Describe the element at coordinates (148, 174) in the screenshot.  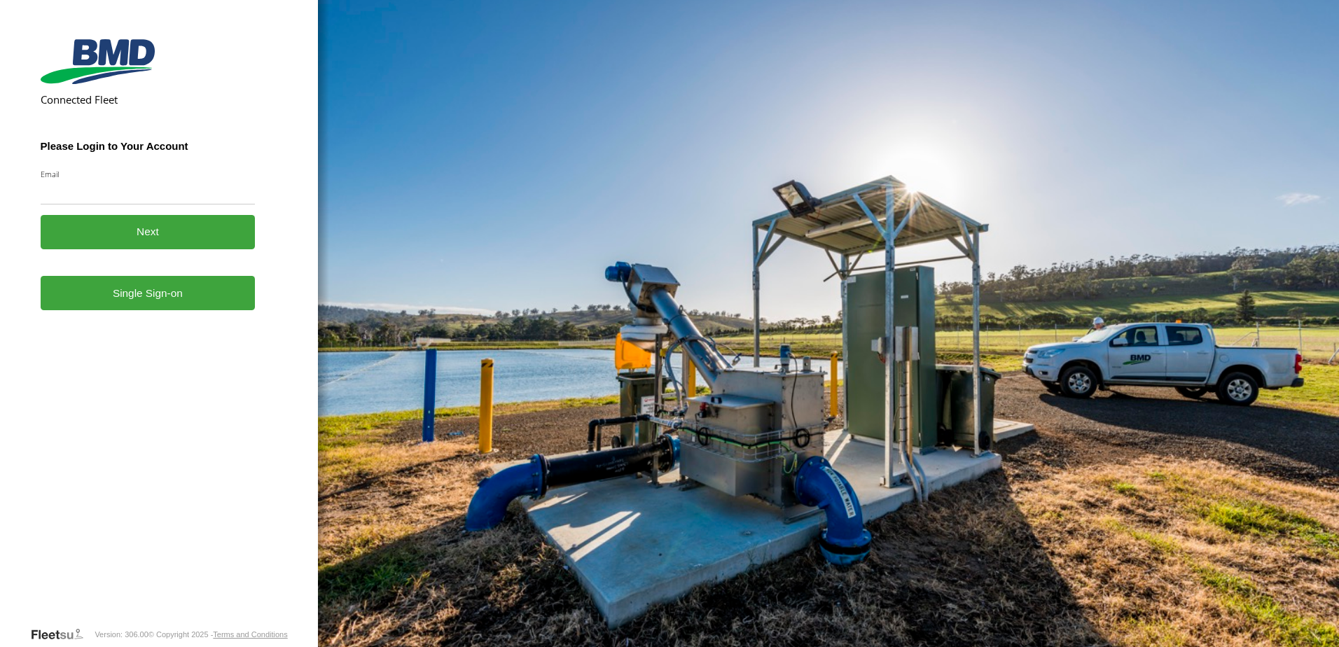
I see `label: Email` at that location.